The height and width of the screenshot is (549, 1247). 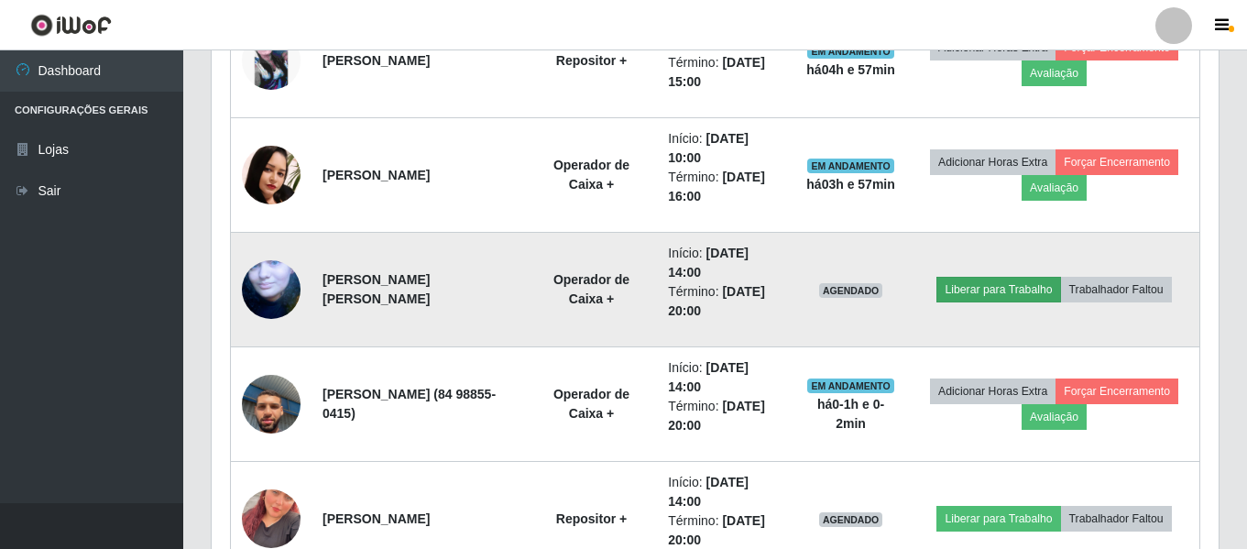 What do you see at coordinates (271, 175) in the screenshot?
I see `img: 1753885080461.jpeg` at bounding box center [271, 175].